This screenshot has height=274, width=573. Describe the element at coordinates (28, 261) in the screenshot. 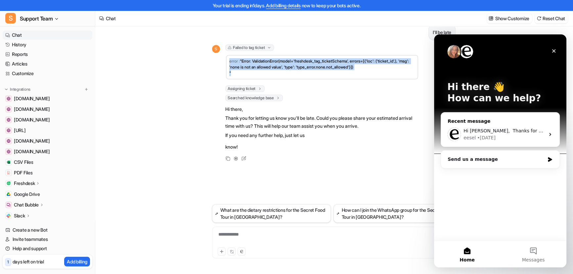

I see `p: days left on trial` at that location.